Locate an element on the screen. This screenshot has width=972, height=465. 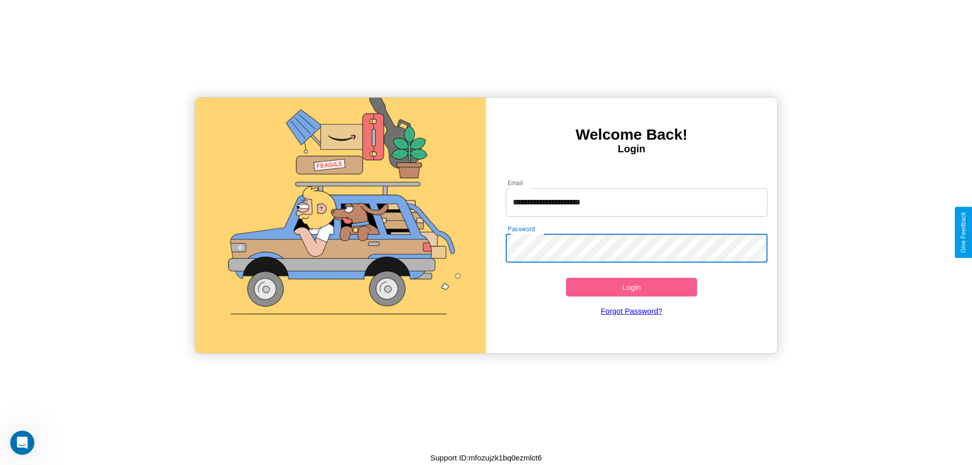
div: Give Feedback is located at coordinates (964, 232).